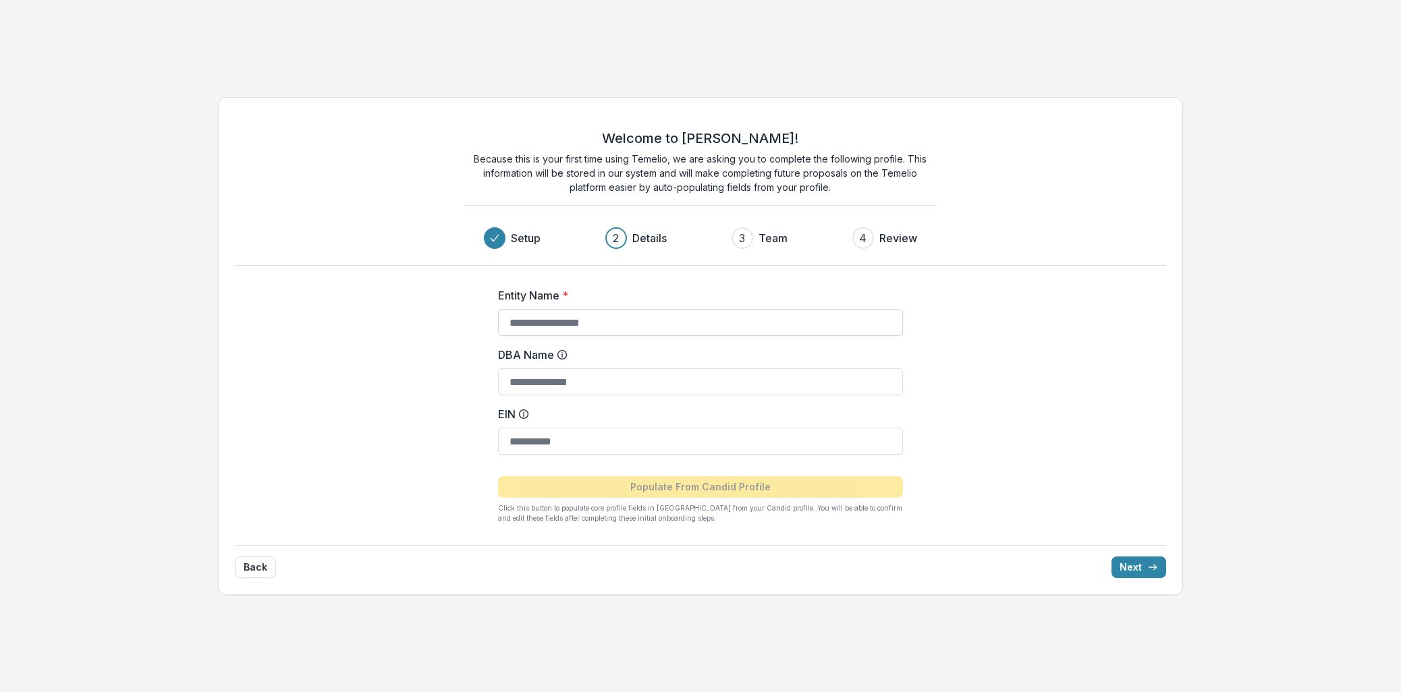  What do you see at coordinates (1138, 567) in the screenshot?
I see `button: Next` at bounding box center [1138, 567].